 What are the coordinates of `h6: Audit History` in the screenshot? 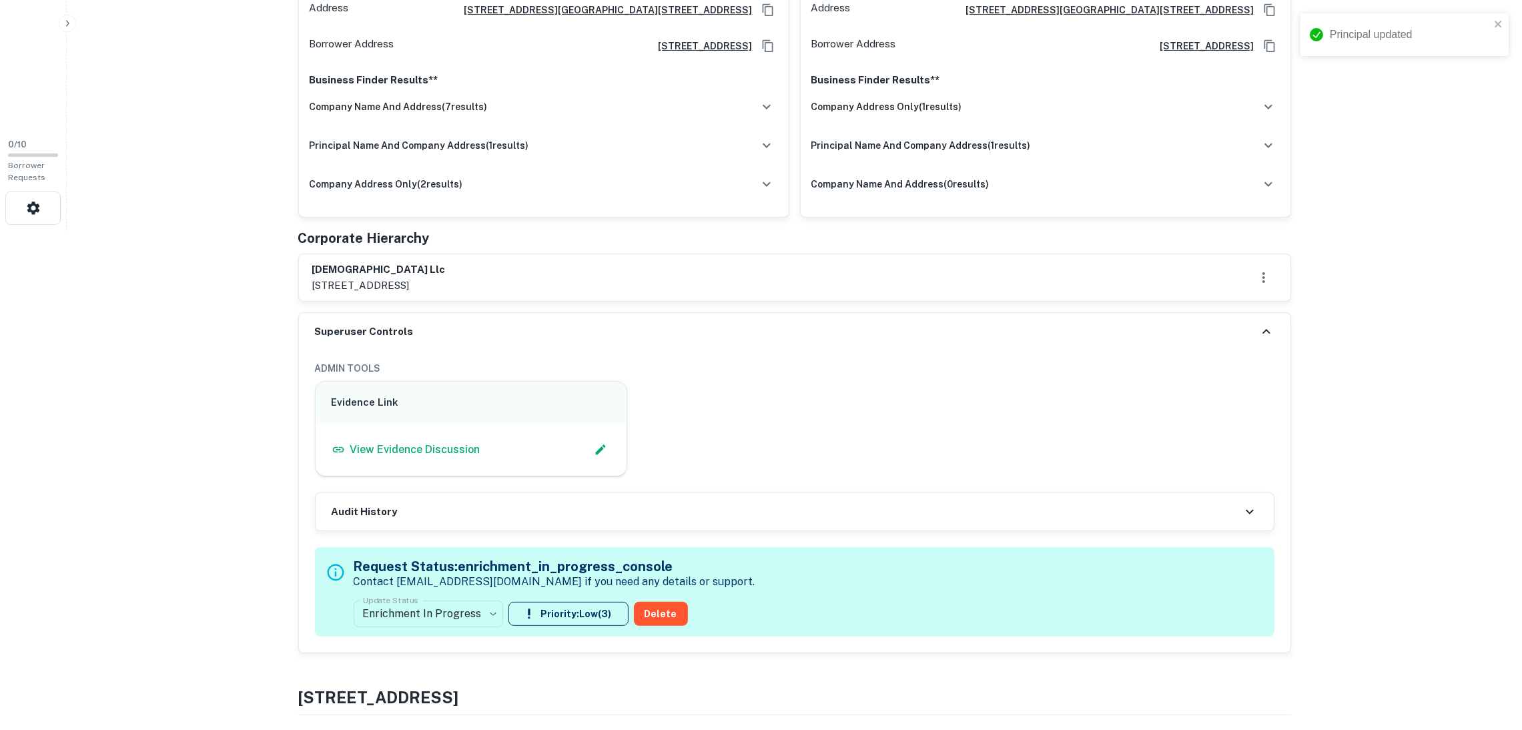 It's located at (364, 512).